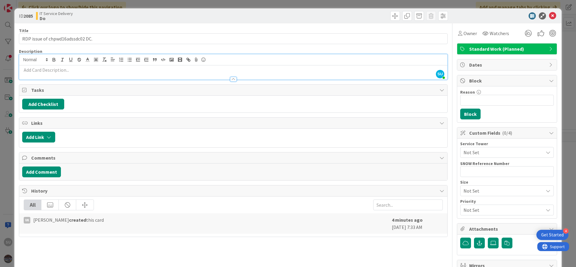 This screenshot has height=267, width=576. What do you see at coordinates (507, 144) in the screenshot?
I see `div: Service Tower` at bounding box center [507, 144].